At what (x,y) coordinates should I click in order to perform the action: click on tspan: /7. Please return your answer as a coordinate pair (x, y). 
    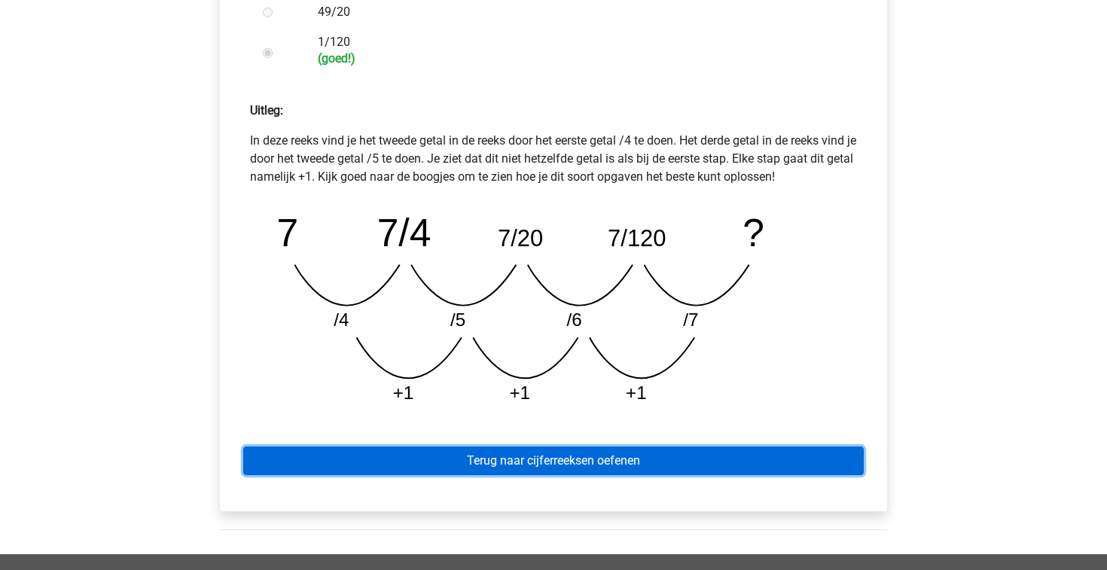
    Looking at the image, I should click on (691, 319).